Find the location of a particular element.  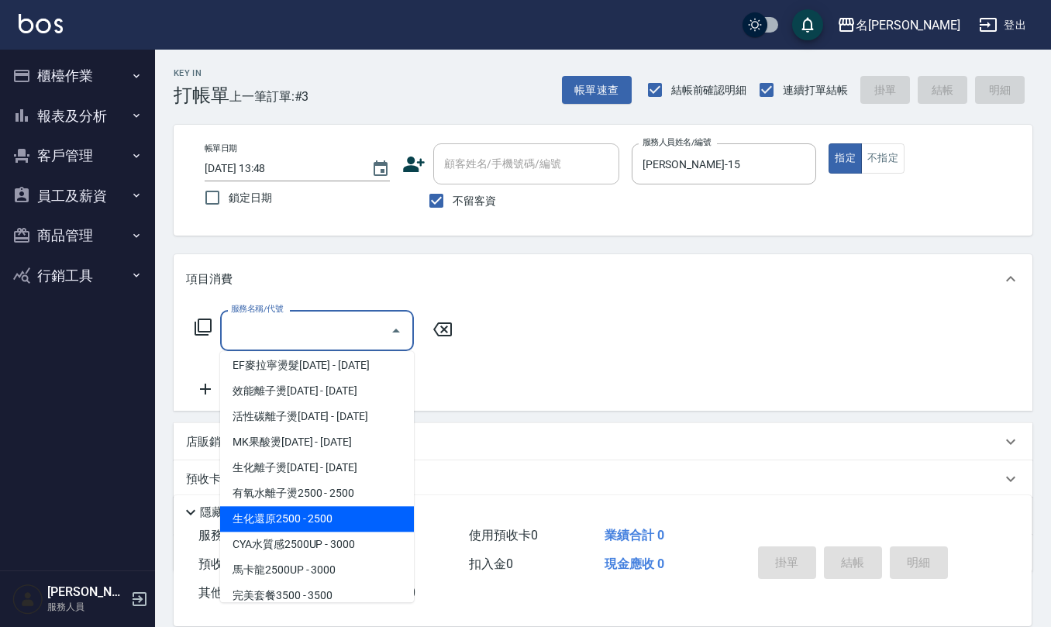

span: 生化還原2500 - 2500 is located at coordinates (317, 519).